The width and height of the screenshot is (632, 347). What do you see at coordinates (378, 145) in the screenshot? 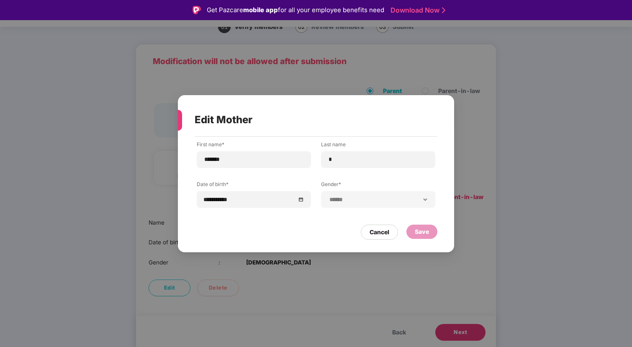
I see `label: Last name` at bounding box center [378, 145].